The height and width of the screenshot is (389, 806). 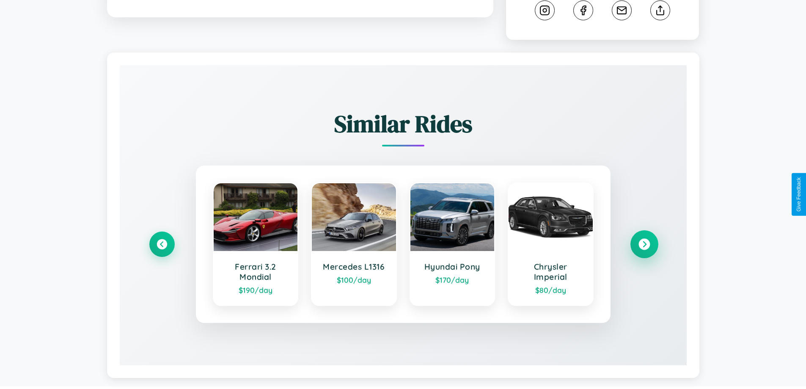 What do you see at coordinates (551, 272) in the screenshot?
I see `h3: Chrysler Imperial` at bounding box center [551, 272].